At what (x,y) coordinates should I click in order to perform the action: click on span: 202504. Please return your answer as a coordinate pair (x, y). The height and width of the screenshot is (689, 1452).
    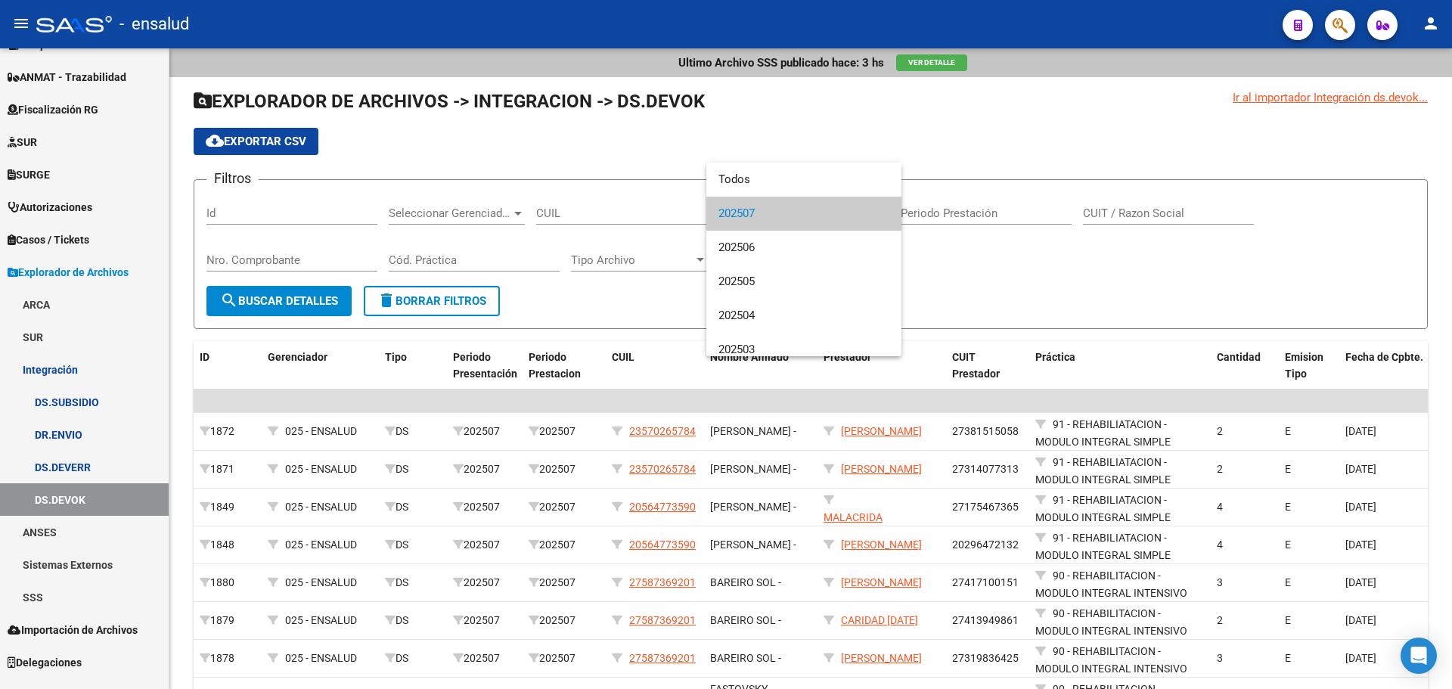
    Looking at the image, I should click on (804, 315).